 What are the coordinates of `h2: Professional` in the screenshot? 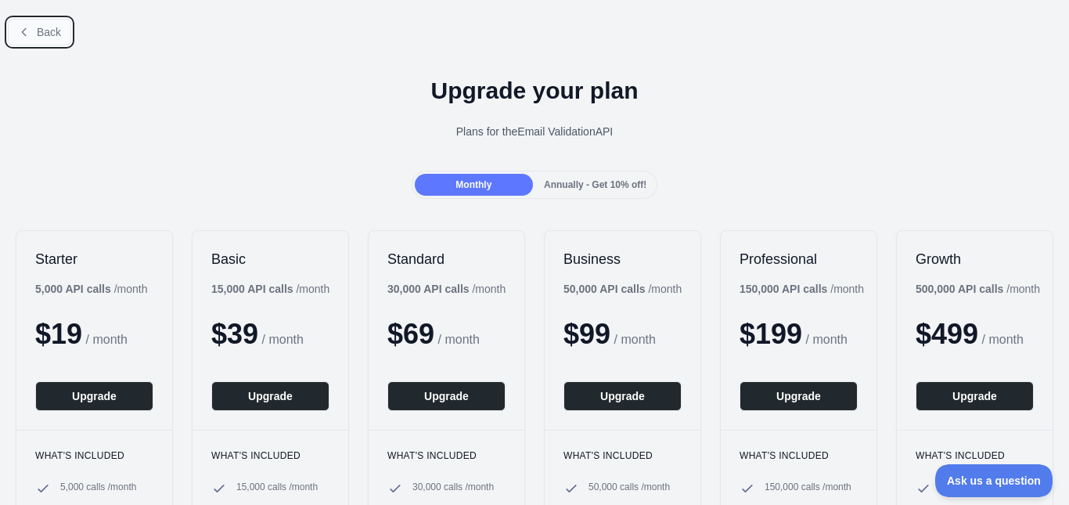 It's located at (799, 259).